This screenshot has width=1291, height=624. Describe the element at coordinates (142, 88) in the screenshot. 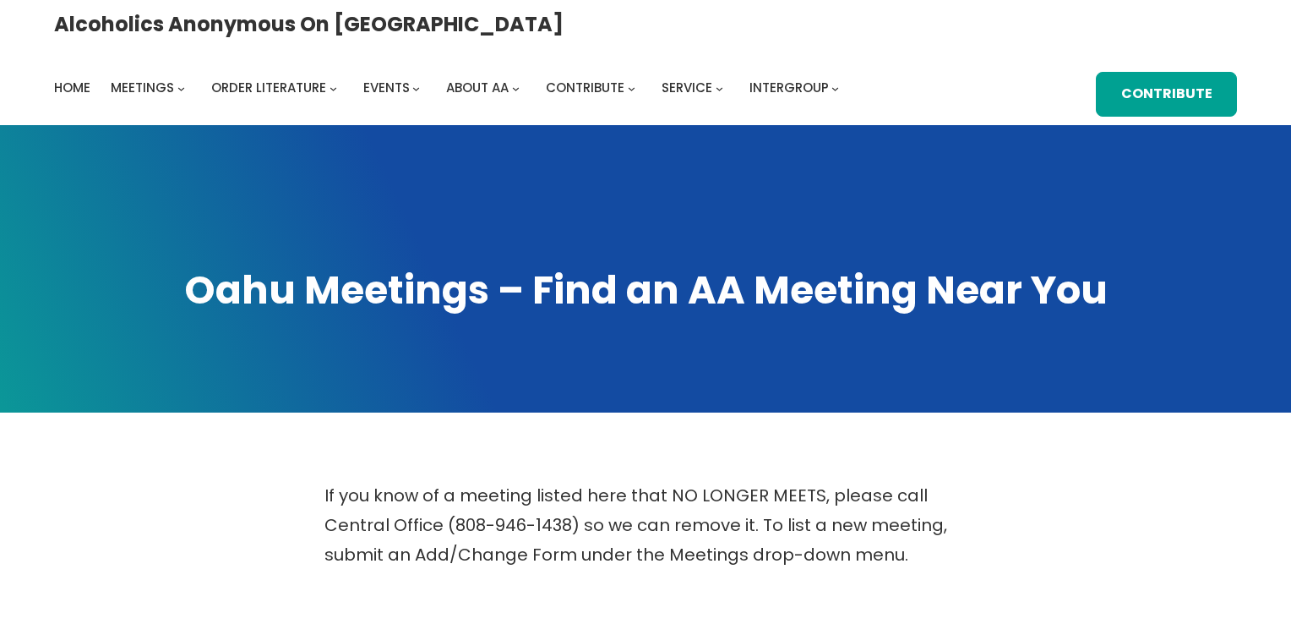

I see `a: Meetings` at that location.